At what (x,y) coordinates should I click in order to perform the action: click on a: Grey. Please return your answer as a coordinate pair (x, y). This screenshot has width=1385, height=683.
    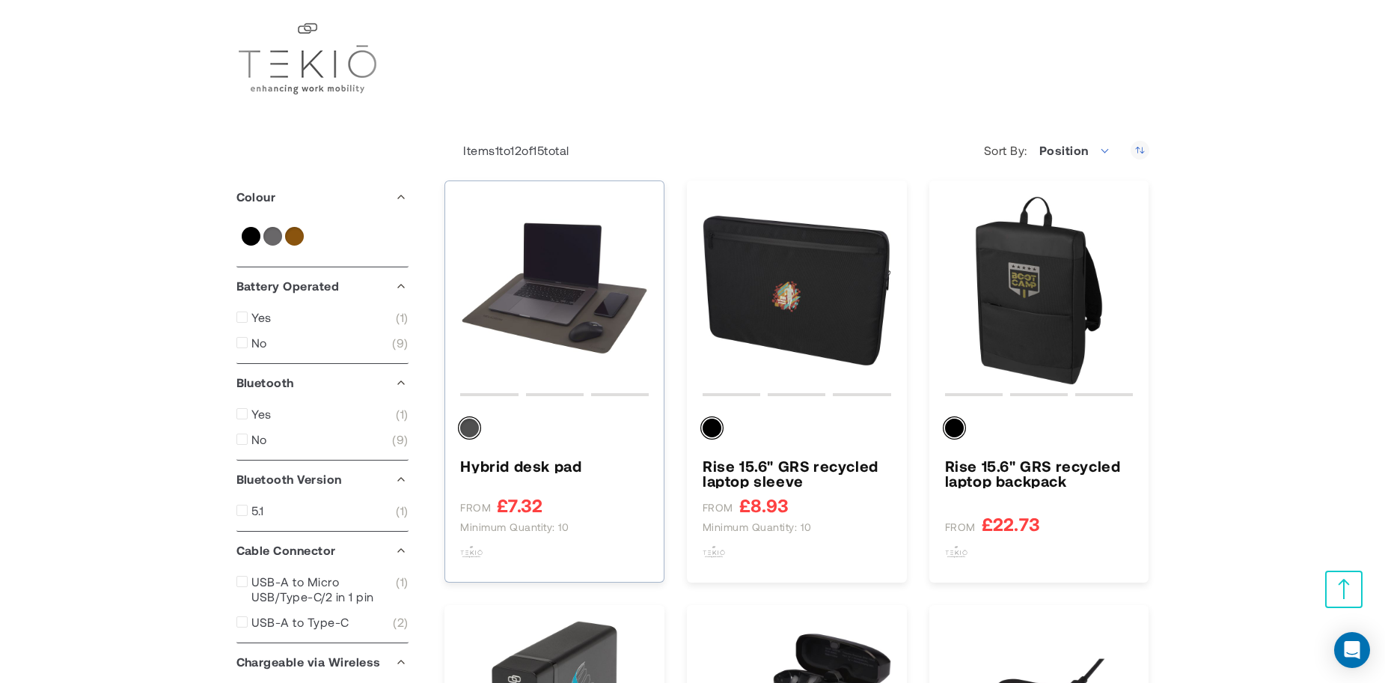
    Looking at the image, I should click on (272, 236).